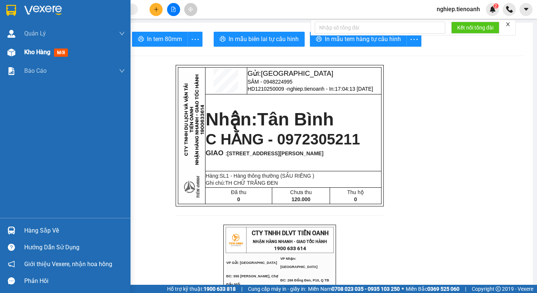 The image size is (537, 293). I want to click on strong: NHẬN HÀNG NHANH - GIAO TỐC HÀNH, so click(290, 241).